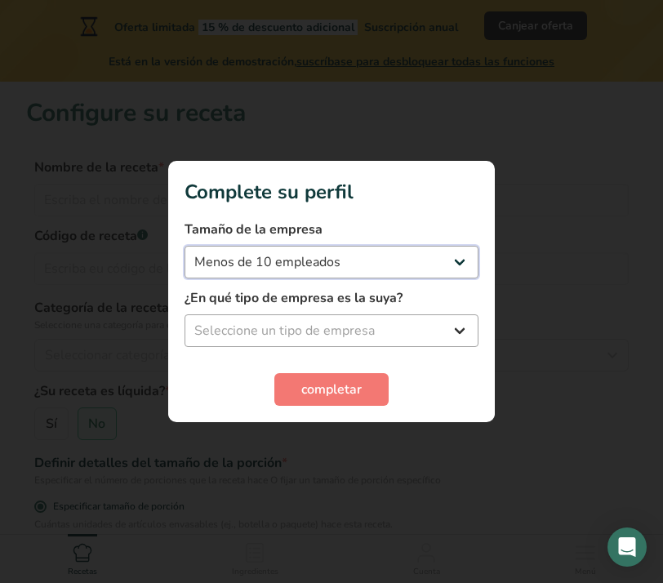 Image resolution: width=663 pixels, height=583 pixels. Describe the element at coordinates (331, 389) in the screenshot. I see `button: completar` at that location.